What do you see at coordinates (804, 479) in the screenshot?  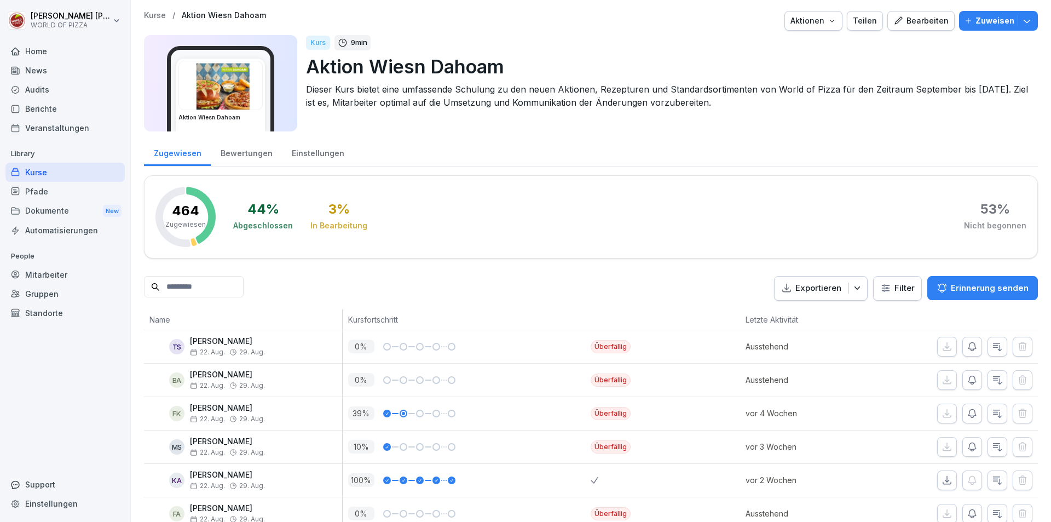 I see `p: vor 2 Wochen` at bounding box center [804, 479].